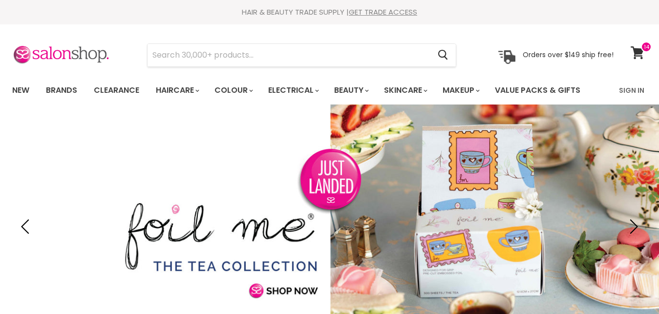 This screenshot has height=314, width=659. Describe the element at coordinates (460, 90) in the screenshot. I see `a: Makeup` at that location.